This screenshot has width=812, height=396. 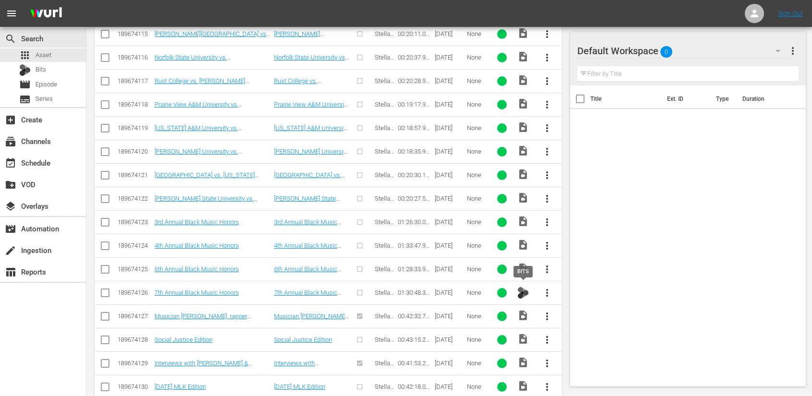 What do you see at coordinates (134, 363) in the screenshot?
I see `div: 189674129` at bounding box center [134, 363].